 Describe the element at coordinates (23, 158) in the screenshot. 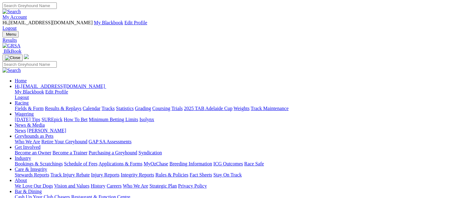

I see `a: Industry` at that location.